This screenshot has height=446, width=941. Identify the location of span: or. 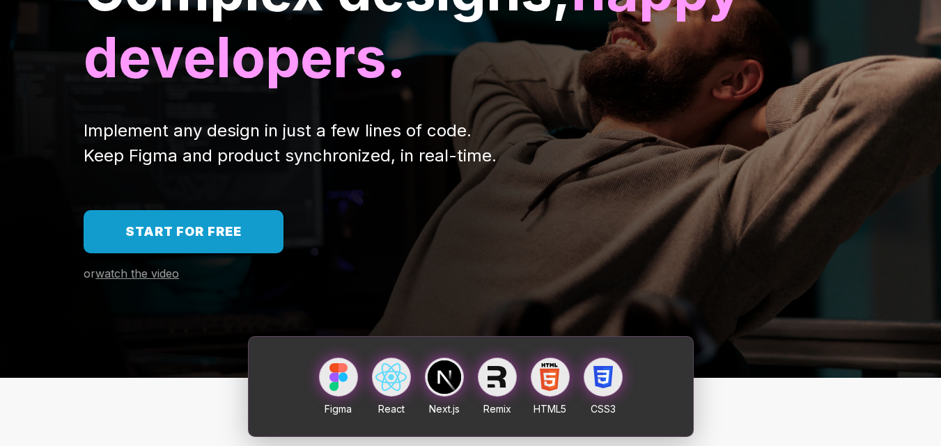
(89, 274).